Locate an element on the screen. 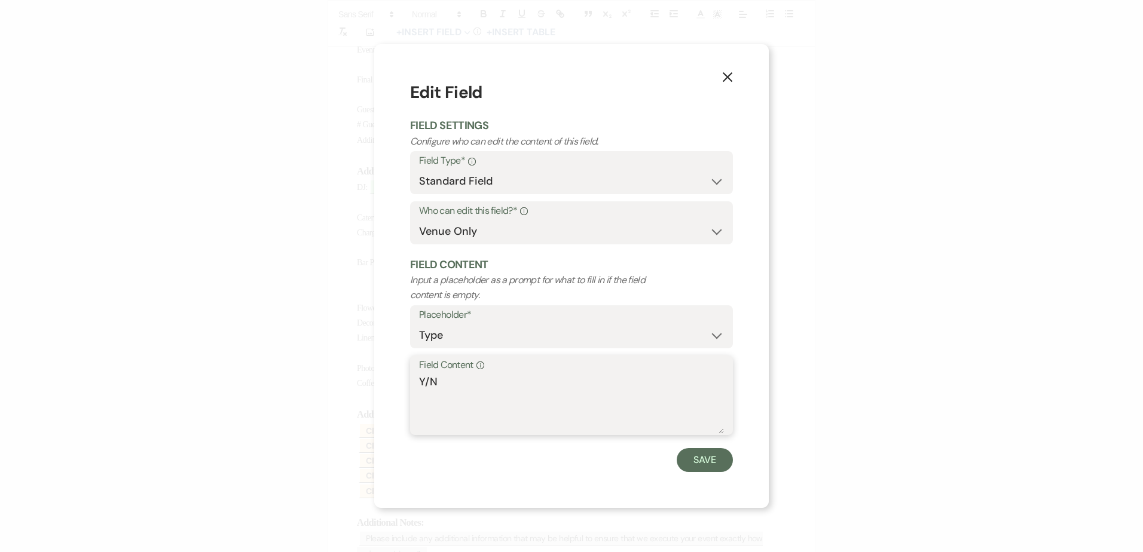  h1: Edit Field is located at coordinates (571, 93).